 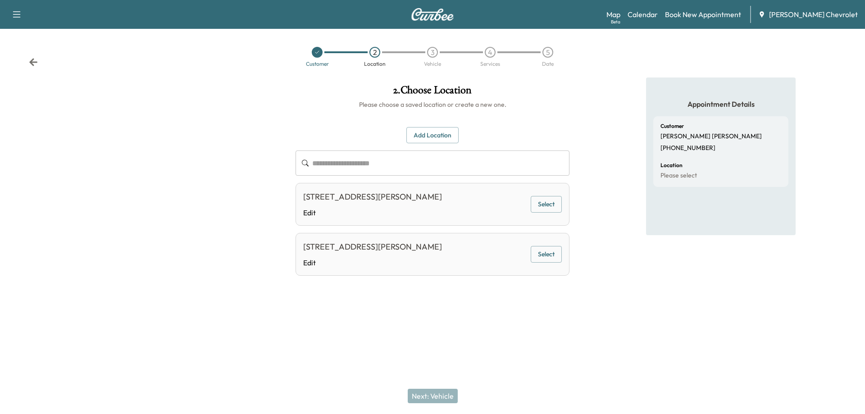 What do you see at coordinates (613, 14) in the screenshot?
I see `a: MapBeta` at bounding box center [613, 14].